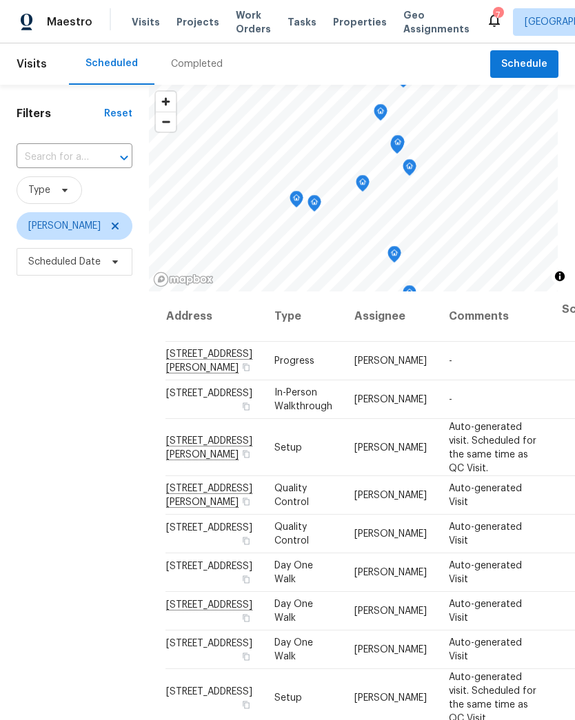  What do you see at coordinates (124, 158) in the screenshot?
I see `button: Open` at bounding box center [124, 158].